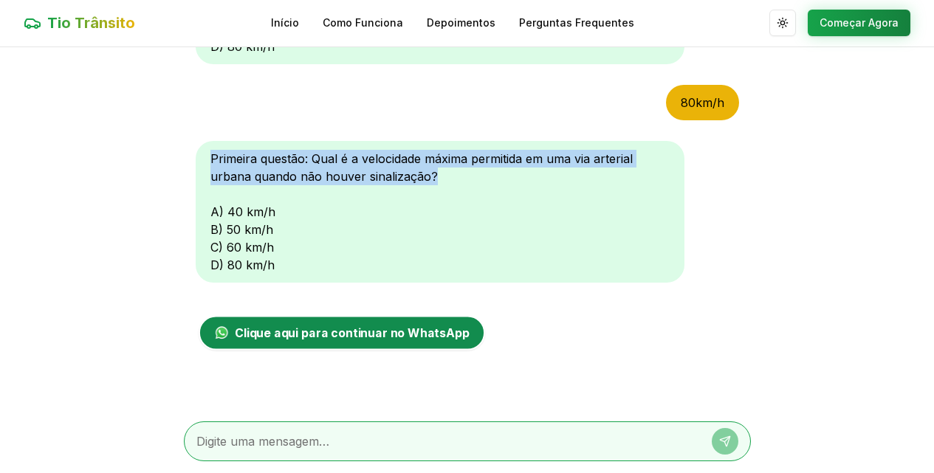  I want to click on div: Primeira questão: Qual é a velocidade máxima permitida em uma via arterial urbana quando não houv..., so click(440, 212).